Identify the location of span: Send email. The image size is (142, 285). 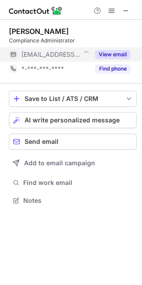
(41, 141).